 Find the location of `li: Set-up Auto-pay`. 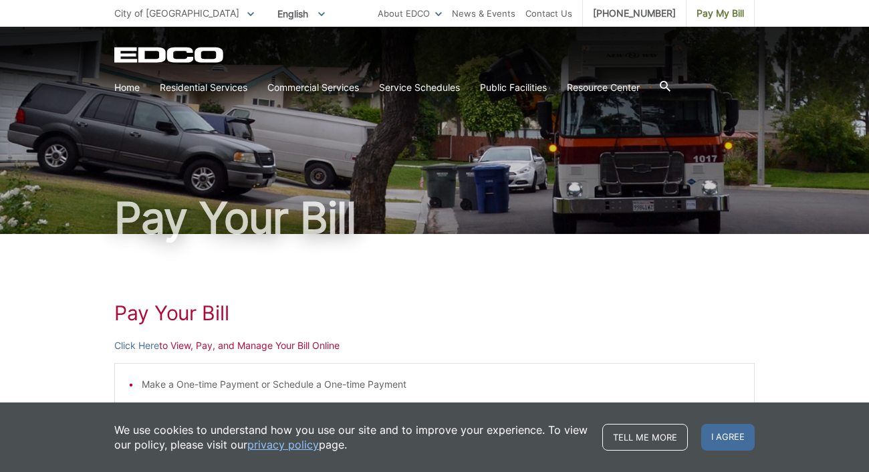

li: Set-up Auto-pay is located at coordinates (441, 409).